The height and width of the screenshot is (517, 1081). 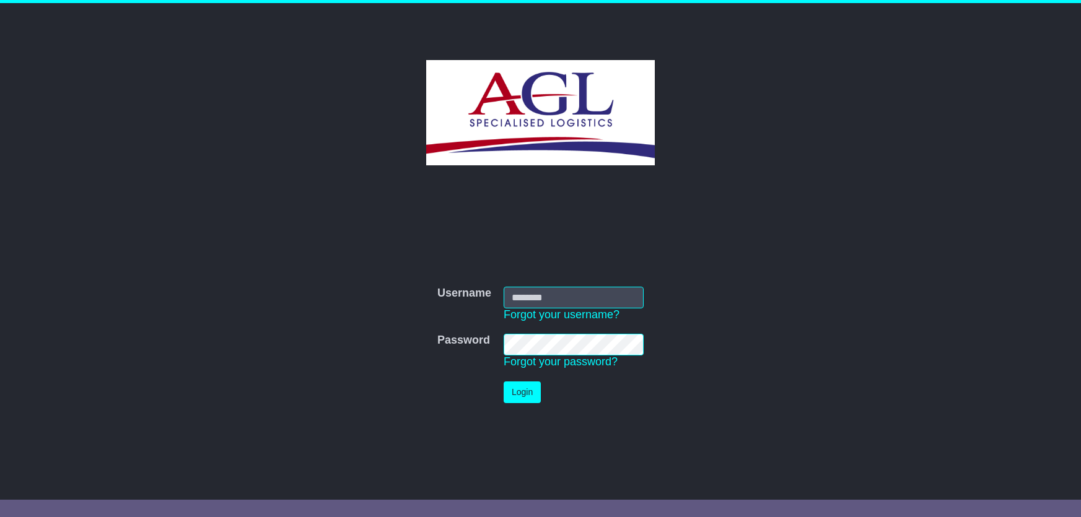 I want to click on button: Login, so click(x=522, y=392).